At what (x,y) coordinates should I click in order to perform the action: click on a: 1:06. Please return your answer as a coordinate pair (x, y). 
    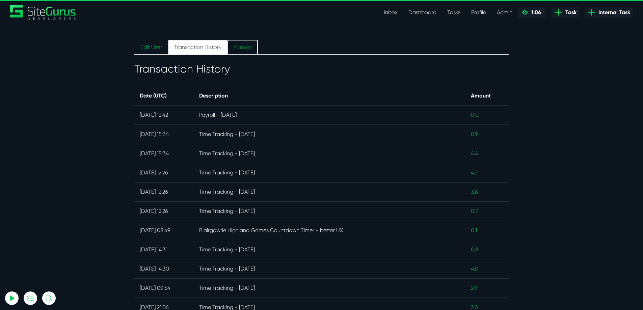
    Looking at the image, I should click on (532, 12).